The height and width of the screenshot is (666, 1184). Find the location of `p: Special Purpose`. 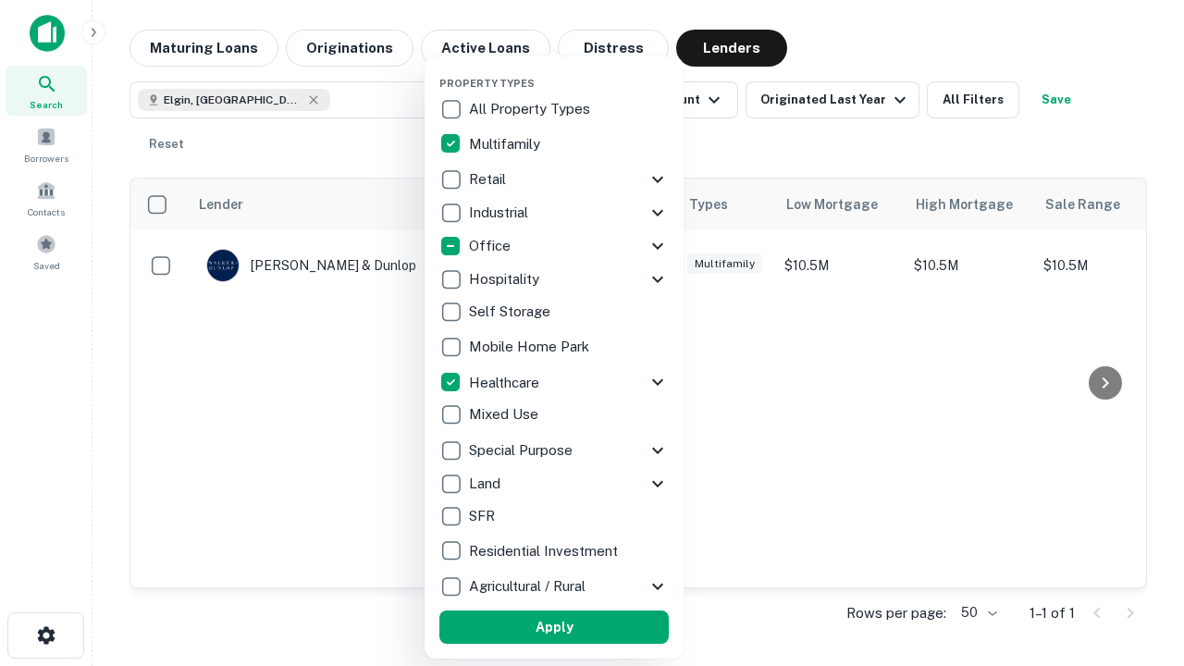

p: Special Purpose is located at coordinates (522, 450).